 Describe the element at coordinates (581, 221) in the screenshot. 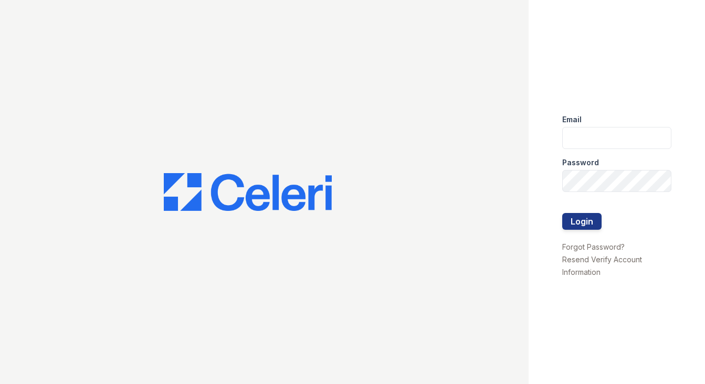

I see `button: Login` at that location.